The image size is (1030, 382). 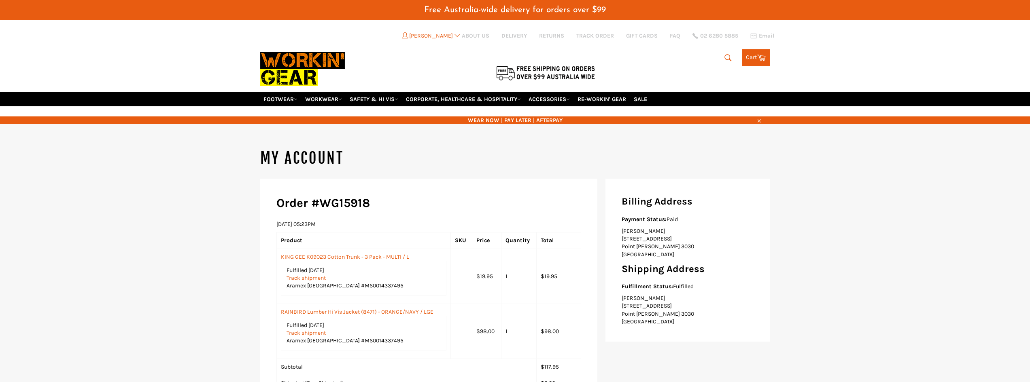 What do you see at coordinates (552, 36) in the screenshot?
I see `a: RETURNS` at bounding box center [552, 36].